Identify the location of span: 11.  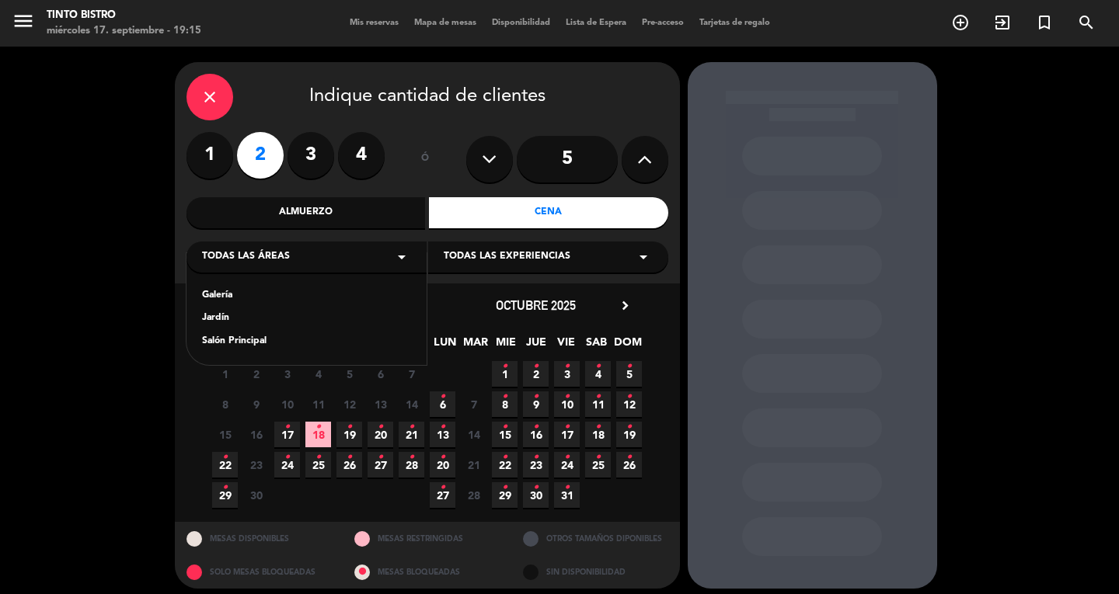
(598, 404).